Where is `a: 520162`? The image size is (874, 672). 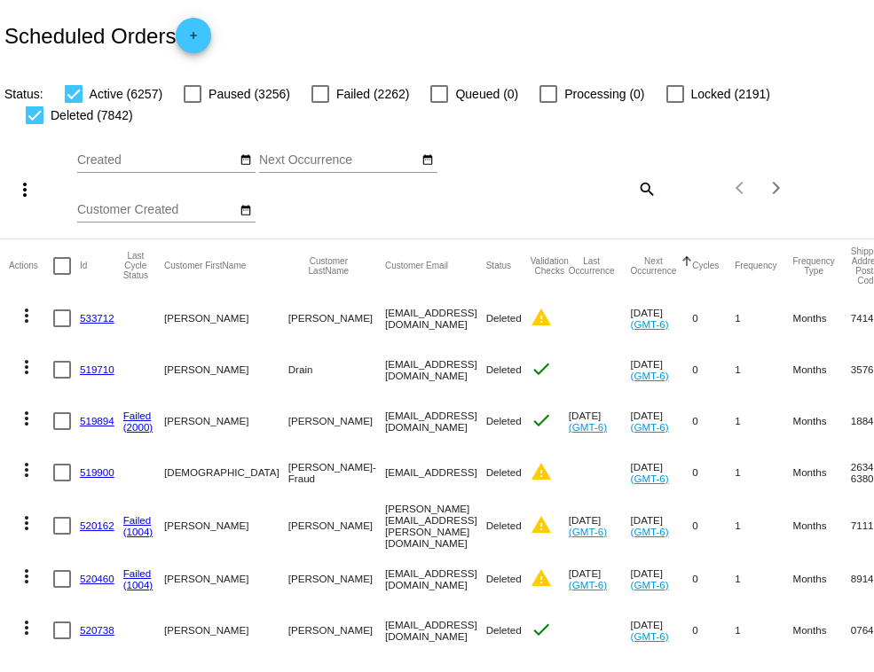 a: 520162 is located at coordinates (97, 525).